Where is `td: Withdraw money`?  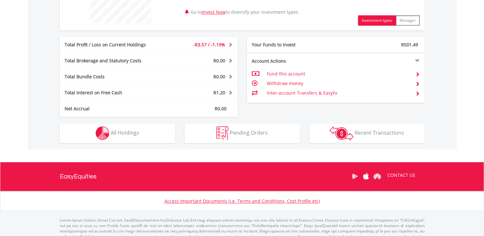
td: Withdraw money is located at coordinates (338, 83).